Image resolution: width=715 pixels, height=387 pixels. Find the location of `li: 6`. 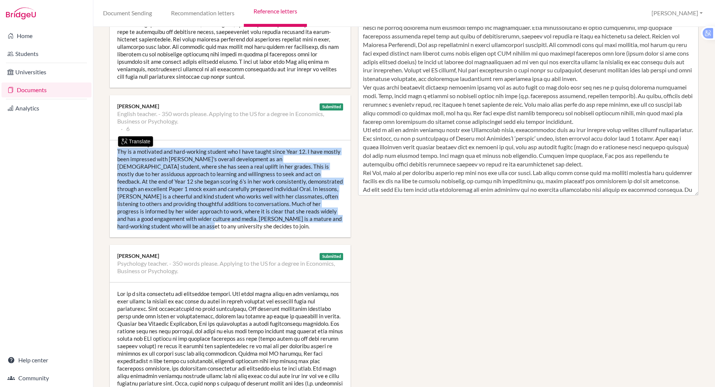

li: 6 is located at coordinates (125, 129).